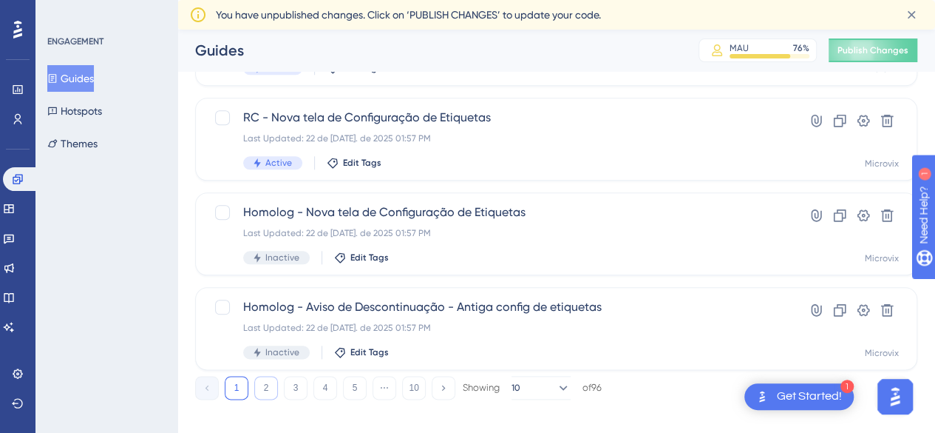 Image resolution: width=935 pixels, height=433 pixels. Describe the element at coordinates (516, 387) in the screenshot. I see `span: 10` at that location.